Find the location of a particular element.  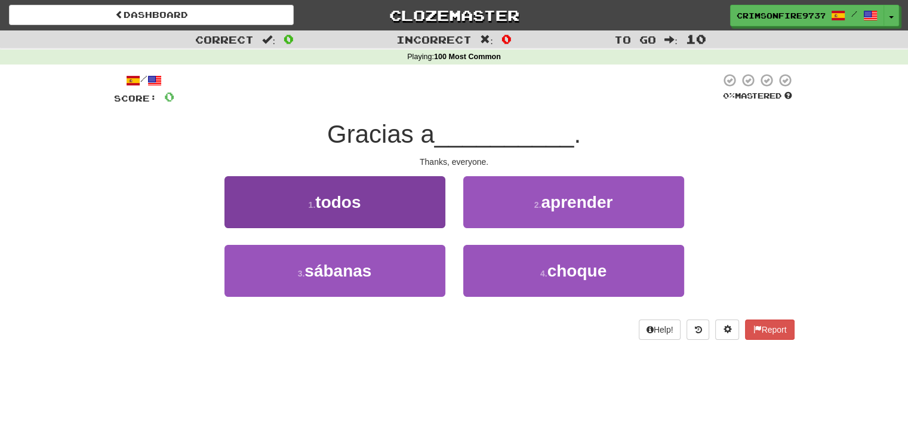

a: Clozemaster is located at coordinates (454, 15).